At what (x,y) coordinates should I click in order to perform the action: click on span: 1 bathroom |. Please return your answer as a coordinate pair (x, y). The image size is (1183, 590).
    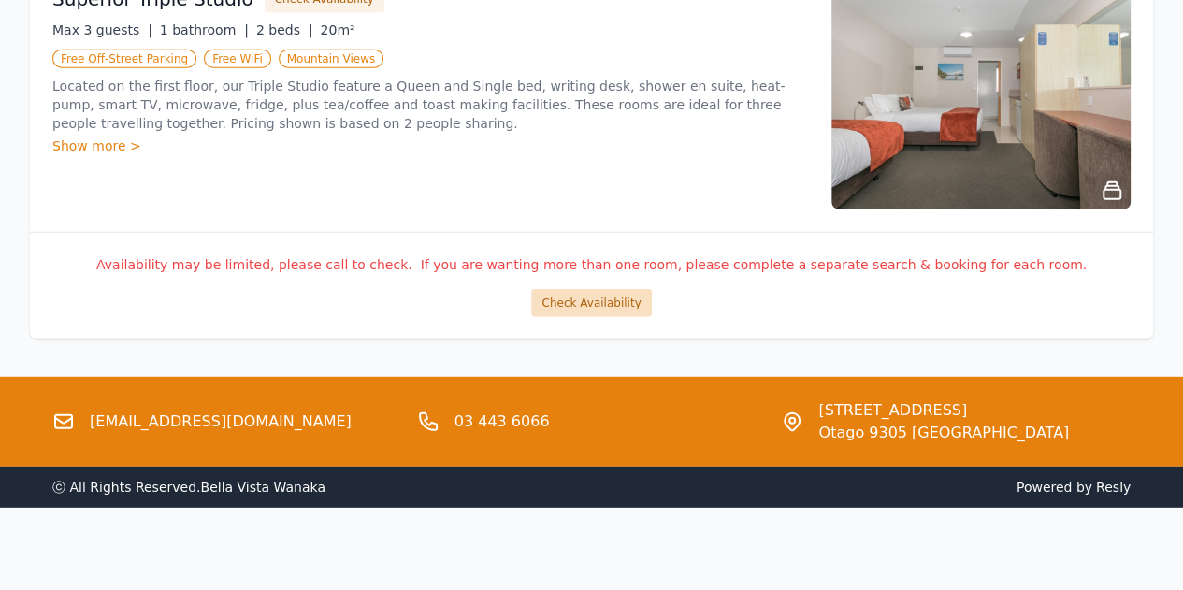
    Looking at the image, I should click on (204, 30).